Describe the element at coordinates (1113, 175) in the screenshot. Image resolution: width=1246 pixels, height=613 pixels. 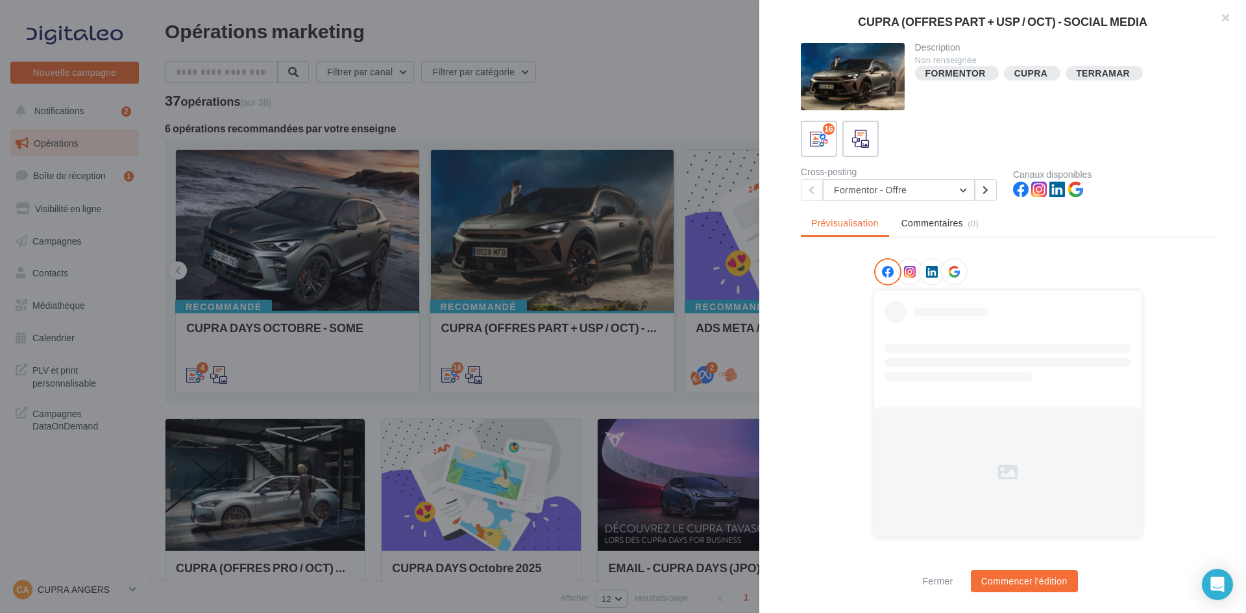
I see `div: Canaux disponibles` at that location.